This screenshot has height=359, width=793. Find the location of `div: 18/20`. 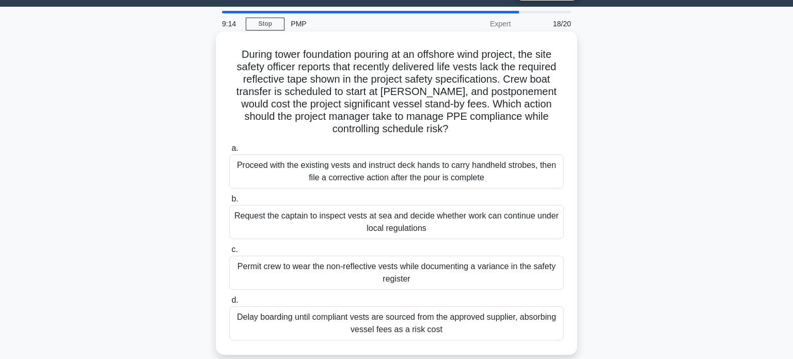

div: 18/20 is located at coordinates (547, 24).